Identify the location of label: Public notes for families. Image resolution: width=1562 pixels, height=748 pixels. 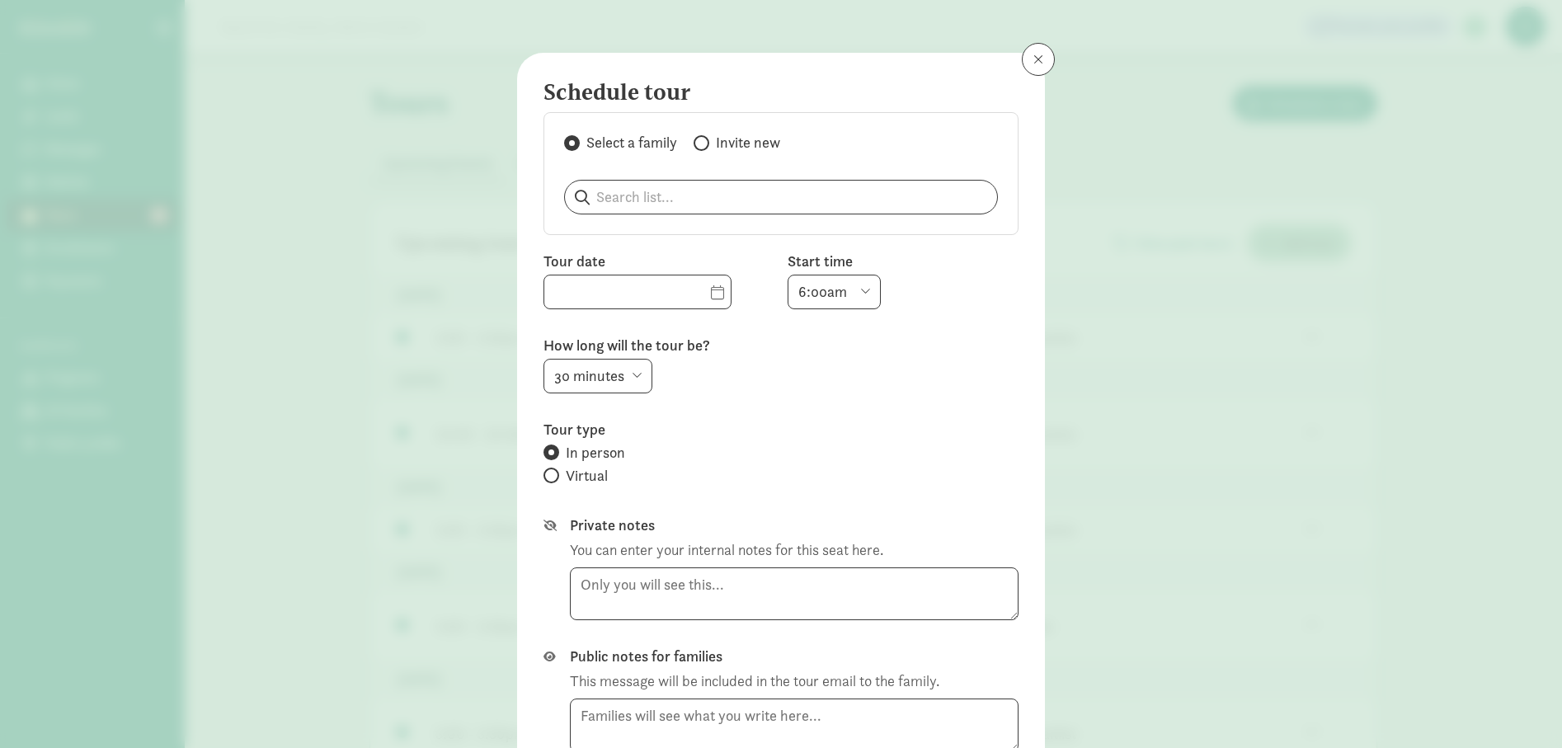
(794, 656).